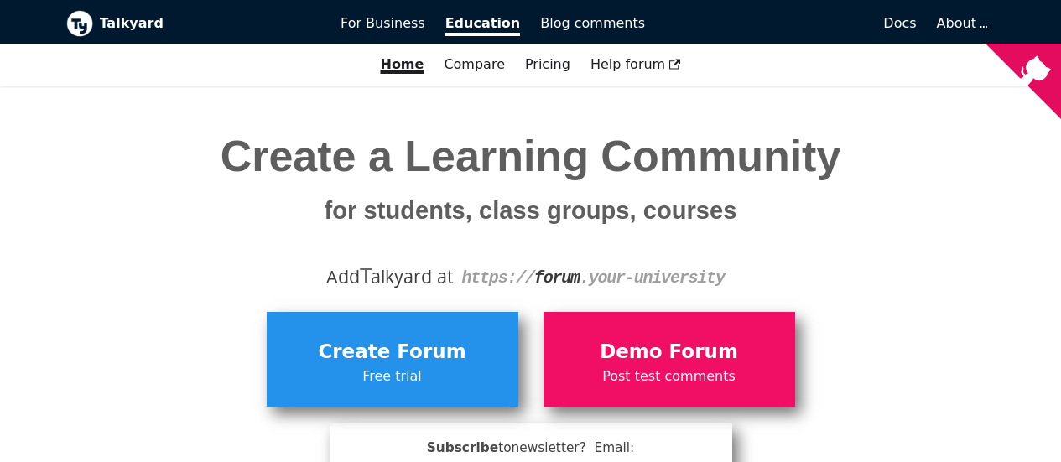  Describe the element at coordinates (791, 23) in the screenshot. I see `a: Docs` at that location.